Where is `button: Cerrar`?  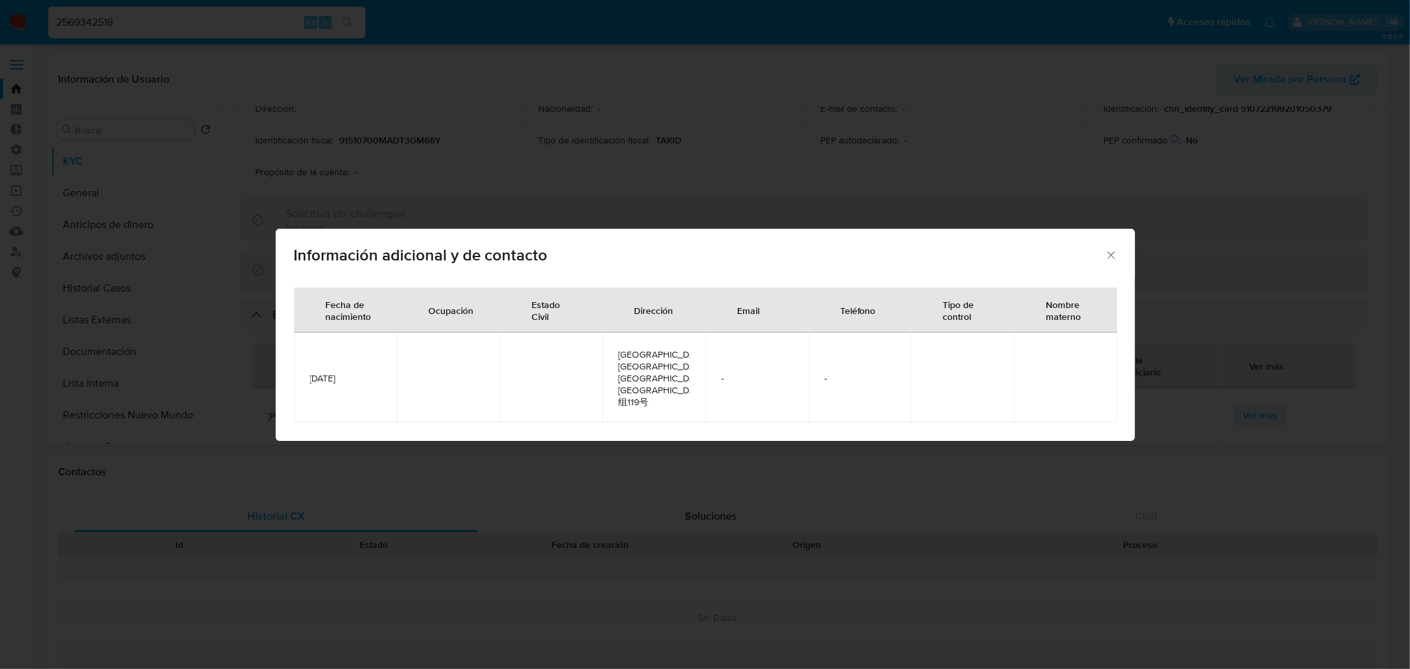 button: Cerrar is located at coordinates (1111, 255).